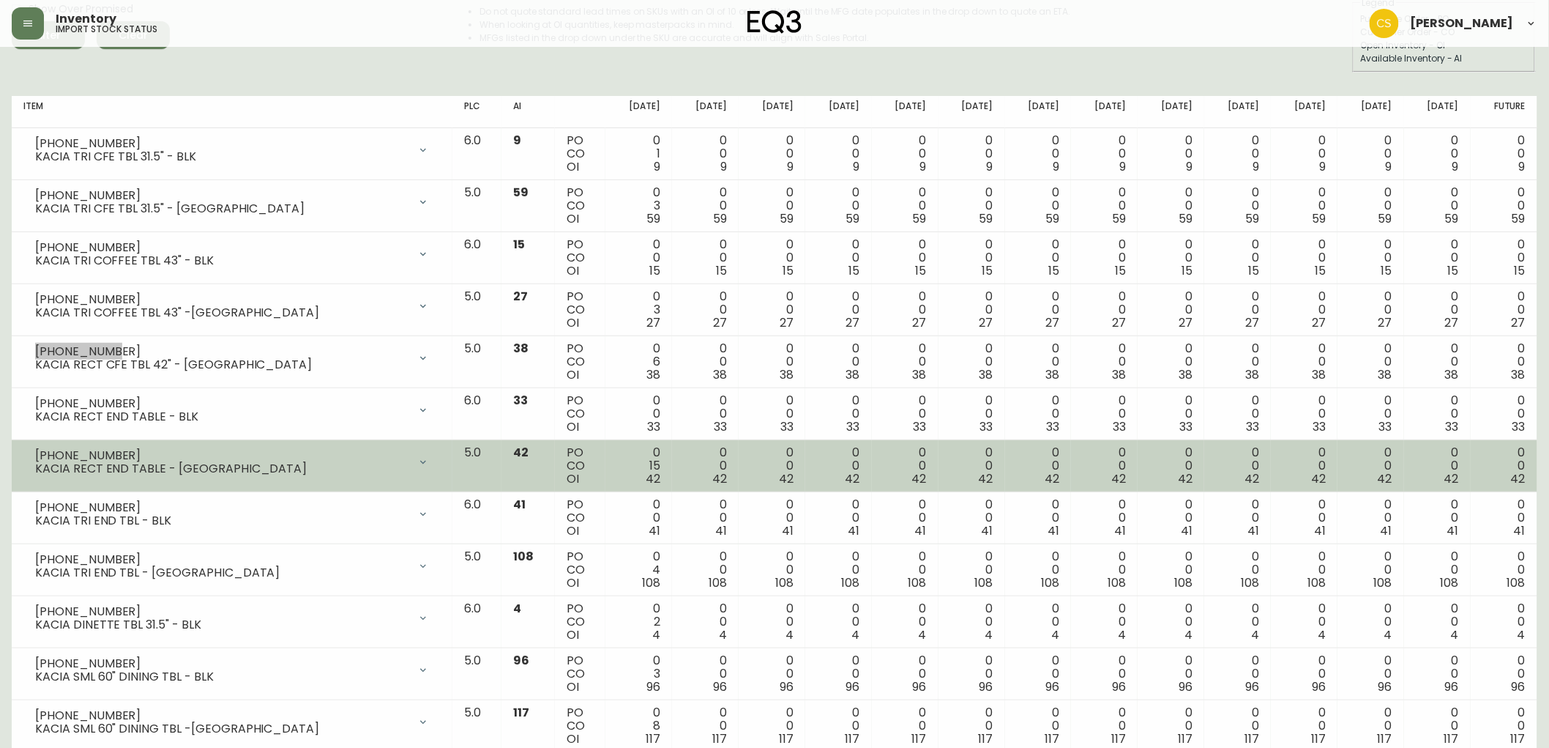  I want to click on span: 41, so click(519, 504).